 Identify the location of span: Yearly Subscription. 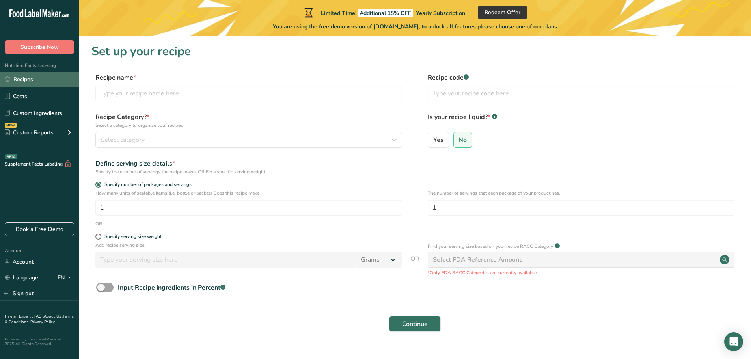
(440, 13).